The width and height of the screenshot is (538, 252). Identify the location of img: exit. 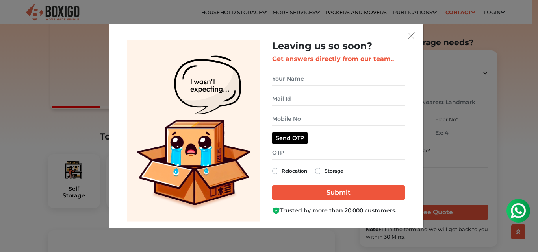
(411, 36).